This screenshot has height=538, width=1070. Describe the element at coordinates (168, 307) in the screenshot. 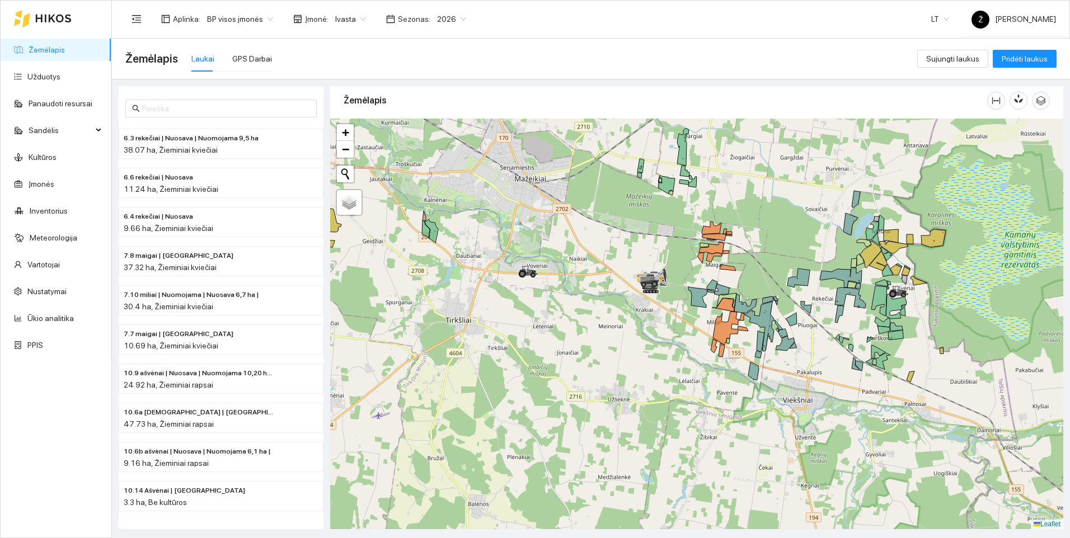

I see `span: 30.4 ha, Žieminiai kviečiai` at that location.